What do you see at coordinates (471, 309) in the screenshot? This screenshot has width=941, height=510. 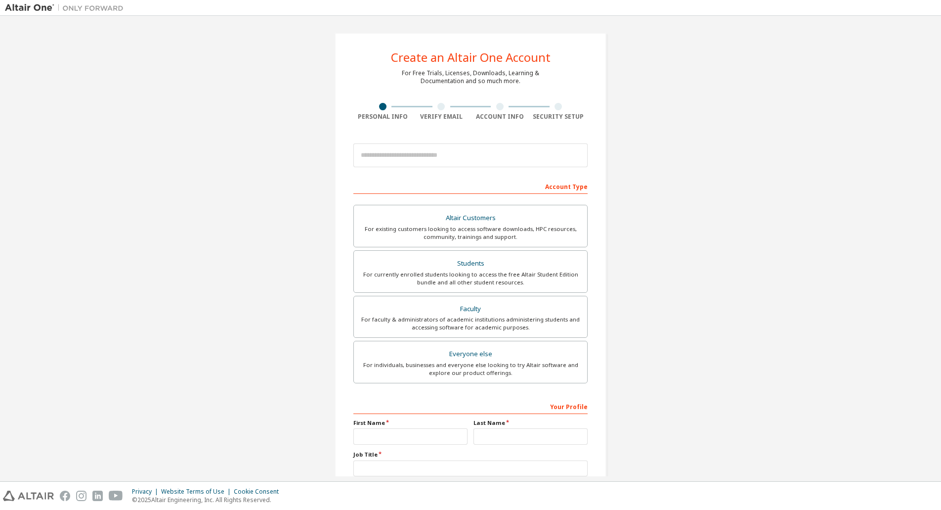 I see `div: Faculty` at bounding box center [471, 309].